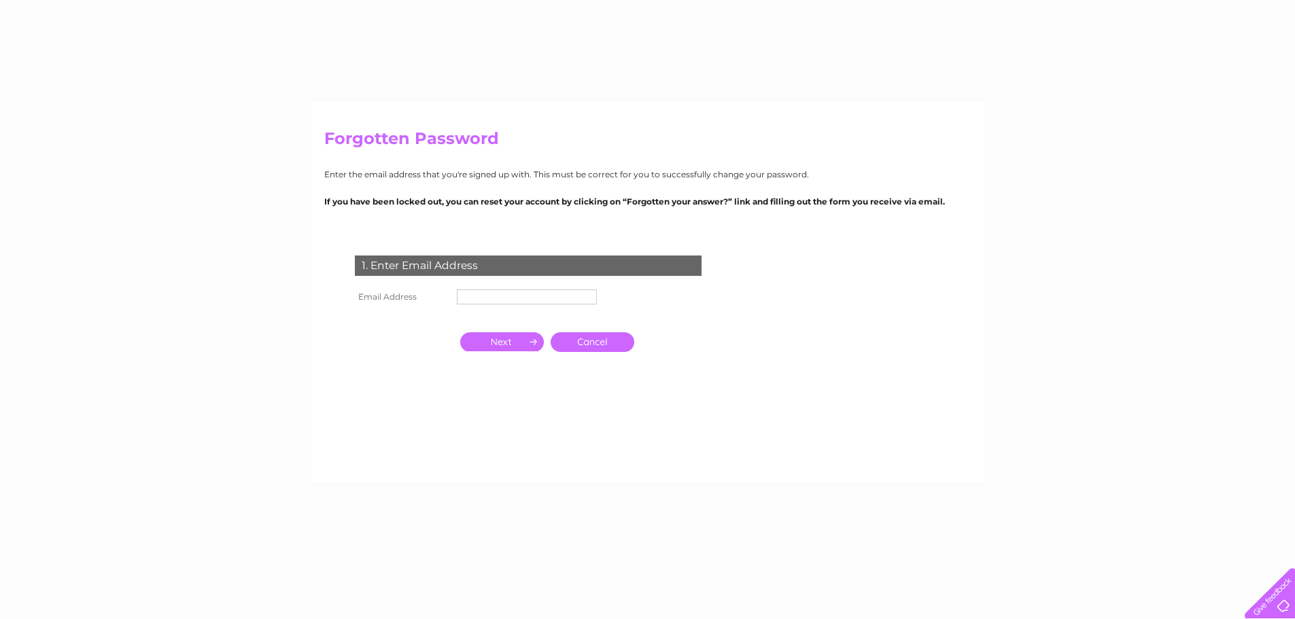  What do you see at coordinates (402, 297) in the screenshot?
I see `th: Email Address` at bounding box center [402, 297].